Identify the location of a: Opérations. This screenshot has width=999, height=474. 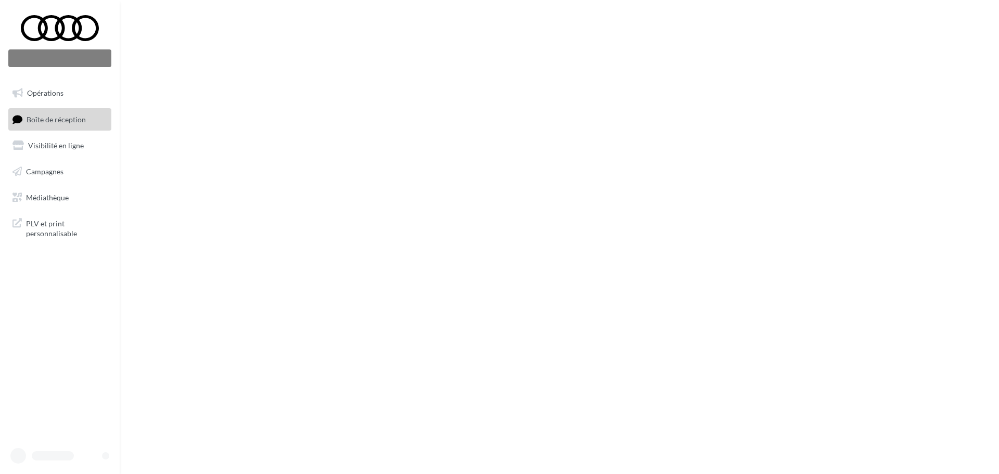
(60, 93).